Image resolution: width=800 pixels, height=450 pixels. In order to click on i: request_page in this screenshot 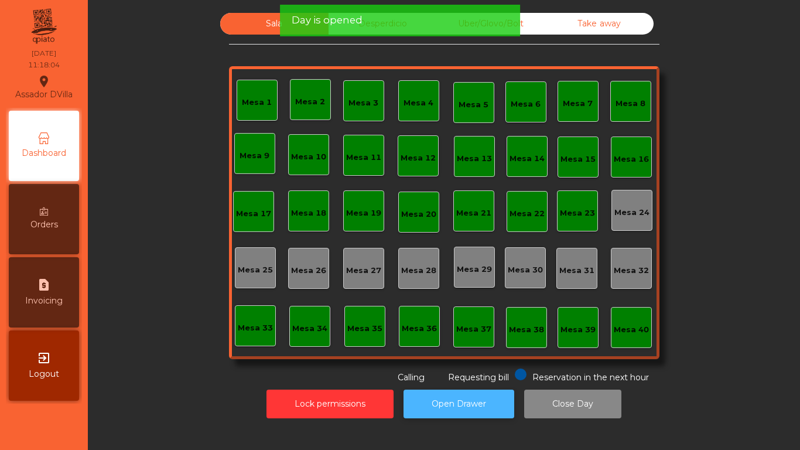, I will do `click(44, 285)`.